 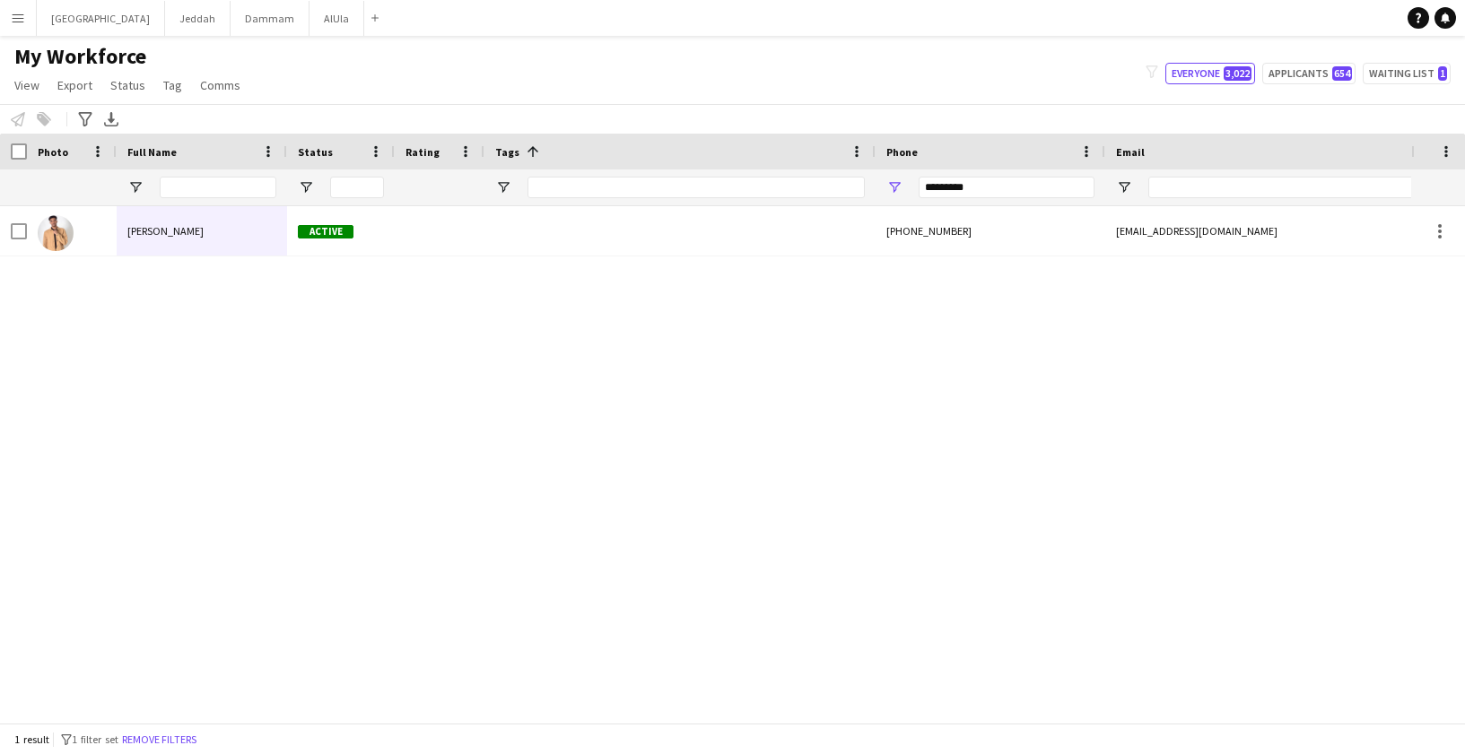 What do you see at coordinates (422, 152) in the screenshot?
I see `span: Rating` at bounding box center [422, 152].